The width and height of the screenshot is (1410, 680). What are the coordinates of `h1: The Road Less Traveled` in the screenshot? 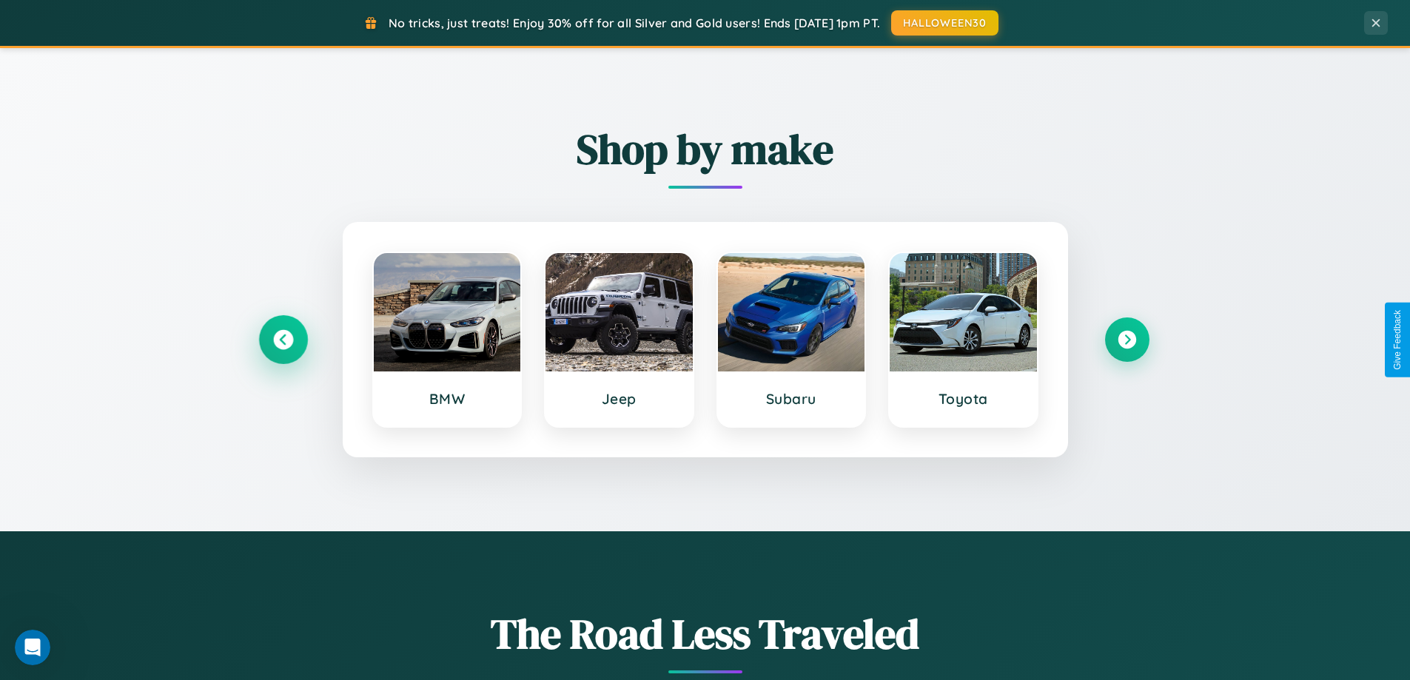 It's located at (706, 634).